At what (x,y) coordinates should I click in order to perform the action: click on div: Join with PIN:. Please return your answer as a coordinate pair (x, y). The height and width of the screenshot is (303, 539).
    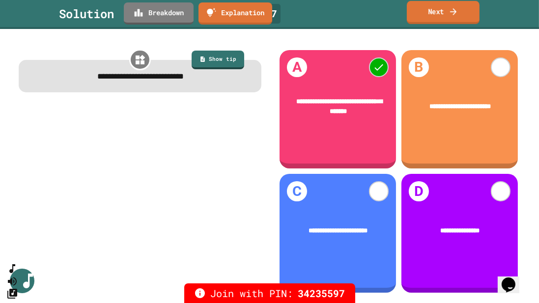
    Looking at the image, I should click on (270, 293).